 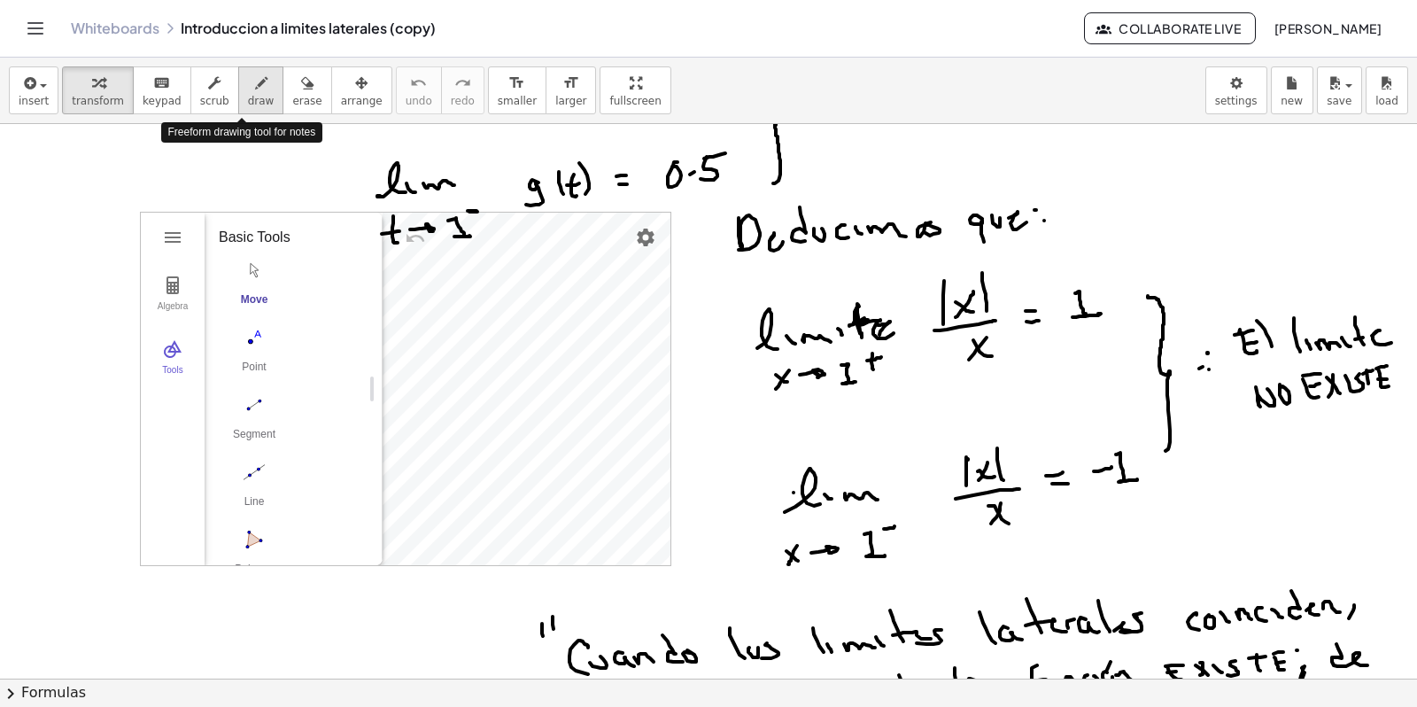 I want to click on span: erase, so click(x=307, y=101).